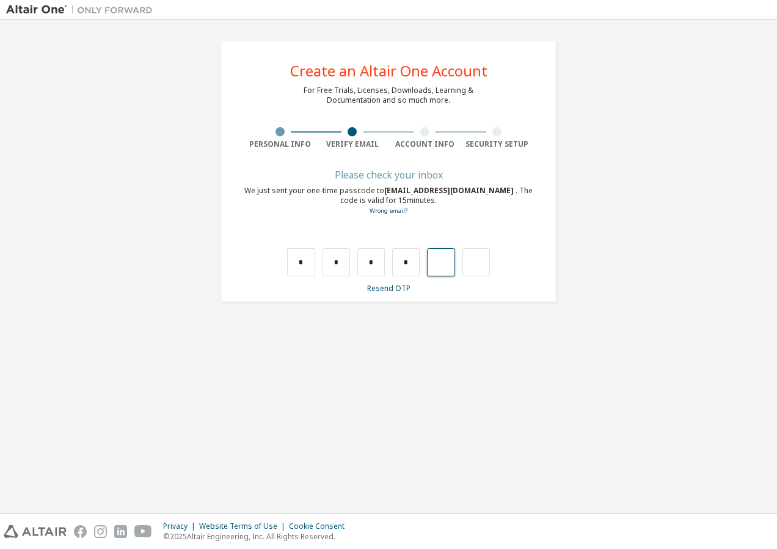 This screenshot has height=549, width=777. I want to click on div: Please check your inbox, so click(389, 175).